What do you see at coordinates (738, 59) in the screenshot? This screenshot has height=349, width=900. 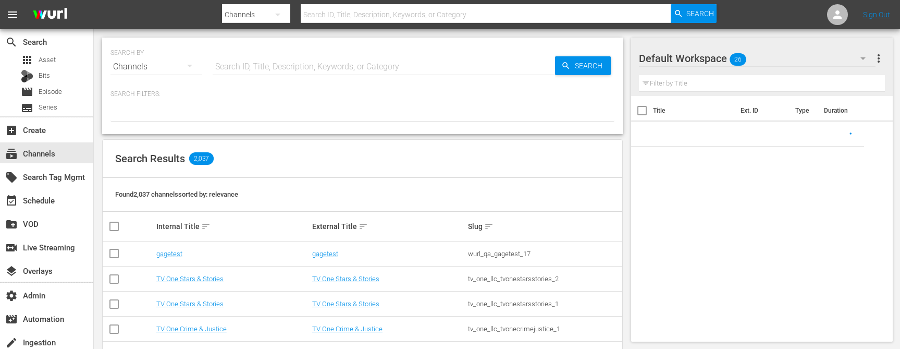 I see `span: 26` at bounding box center [738, 59].